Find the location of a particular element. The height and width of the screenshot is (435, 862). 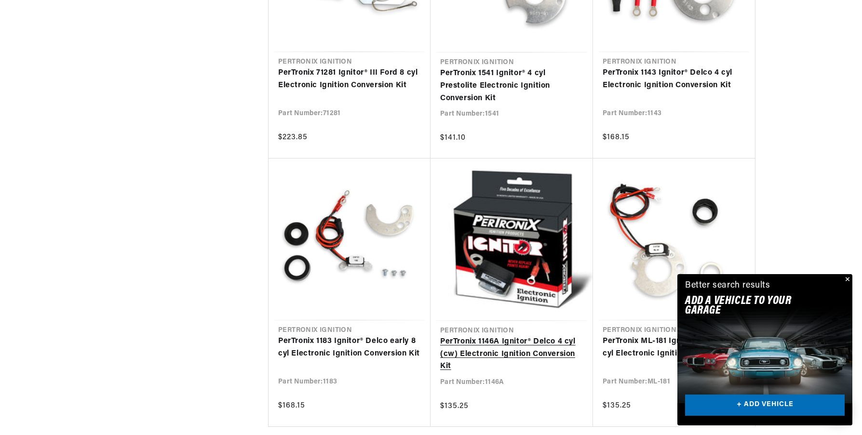

a: PerTronix 1146A Ignitor® Delco 4 cyl (cw) Electronic Ignition Conversion Kit is located at coordinates (511, 354).